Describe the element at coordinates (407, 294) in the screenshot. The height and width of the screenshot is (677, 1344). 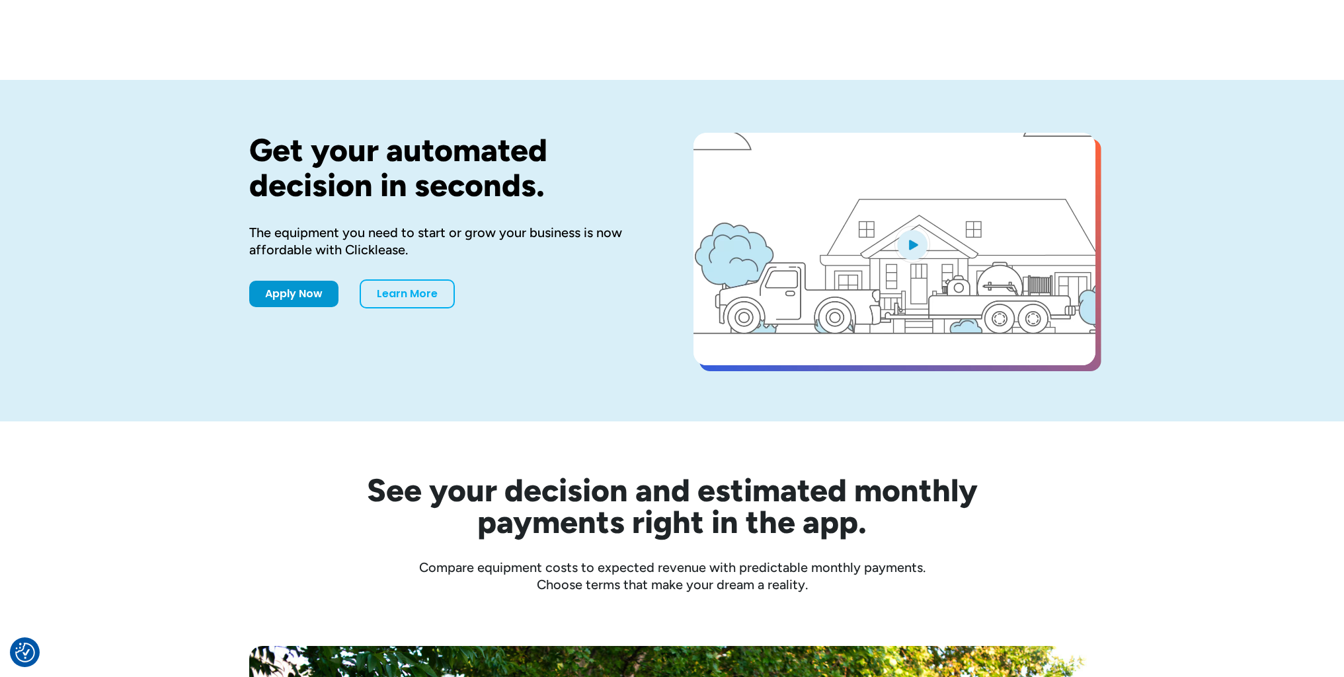
I see `a: Learn More` at that location.